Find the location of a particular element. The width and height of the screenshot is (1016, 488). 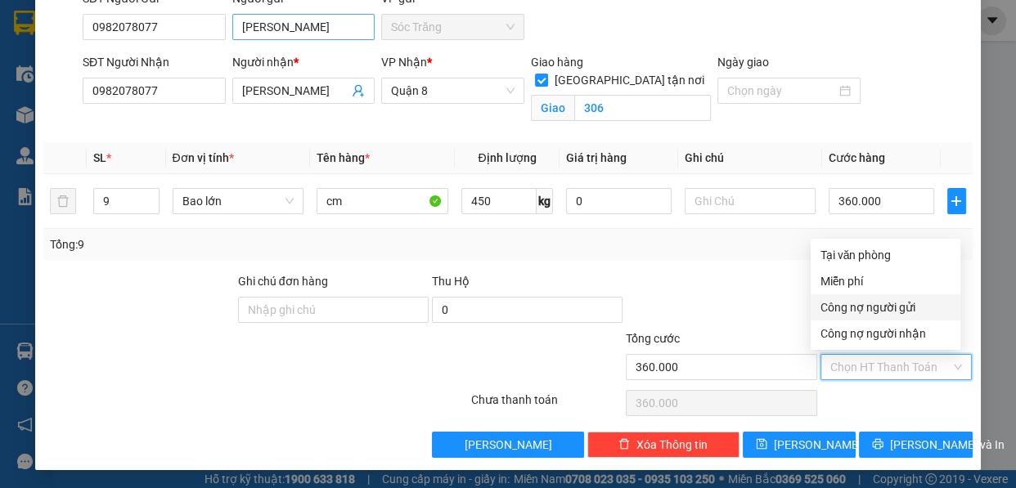

input: Ngày giao is located at coordinates (781, 91).